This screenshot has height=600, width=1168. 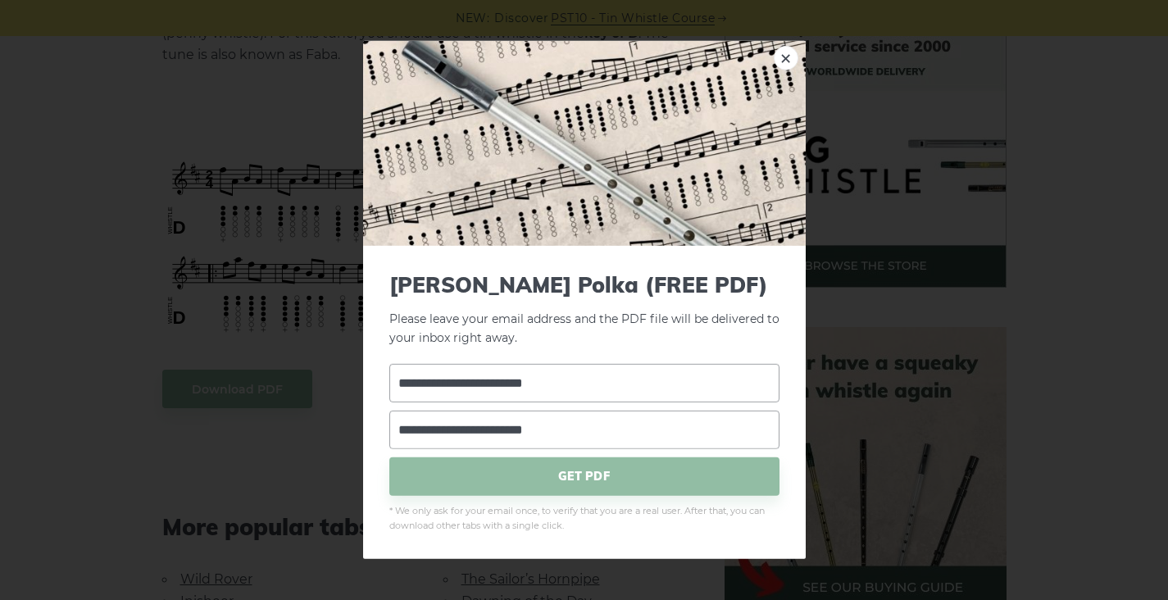 What do you see at coordinates (584, 143) in the screenshot?
I see `img: Tin Whistle Tab Preview` at bounding box center [584, 143].